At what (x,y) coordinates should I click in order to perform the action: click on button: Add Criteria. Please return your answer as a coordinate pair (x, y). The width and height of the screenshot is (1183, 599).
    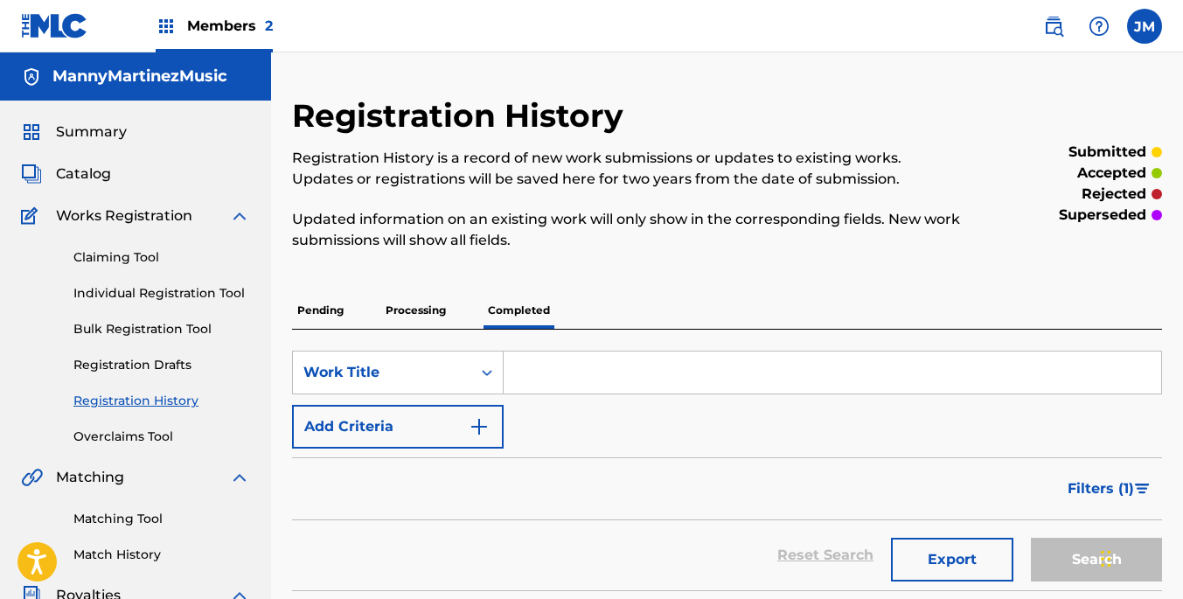
    Looking at the image, I should click on (398, 427).